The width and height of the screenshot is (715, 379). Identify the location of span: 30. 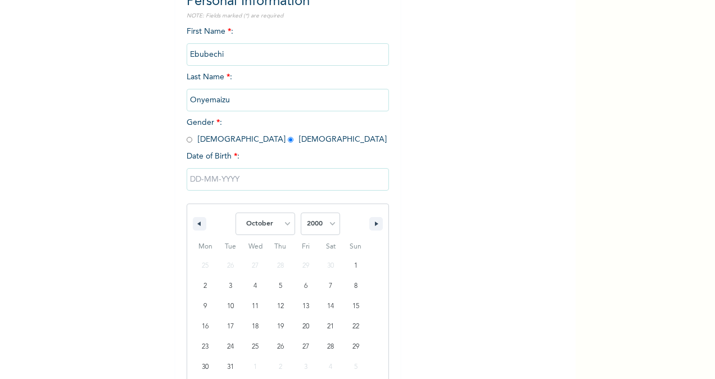
(205, 367).